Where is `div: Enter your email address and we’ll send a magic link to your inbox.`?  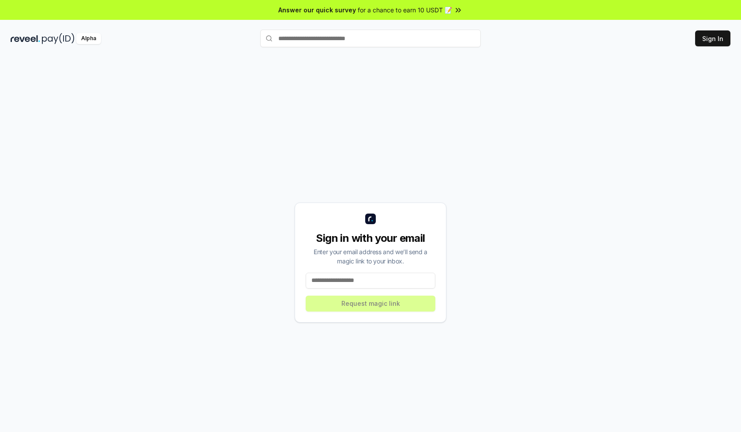 div: Enter your email address and we’ll send a magic link to your inbox. is located at coordinates (370, 256).